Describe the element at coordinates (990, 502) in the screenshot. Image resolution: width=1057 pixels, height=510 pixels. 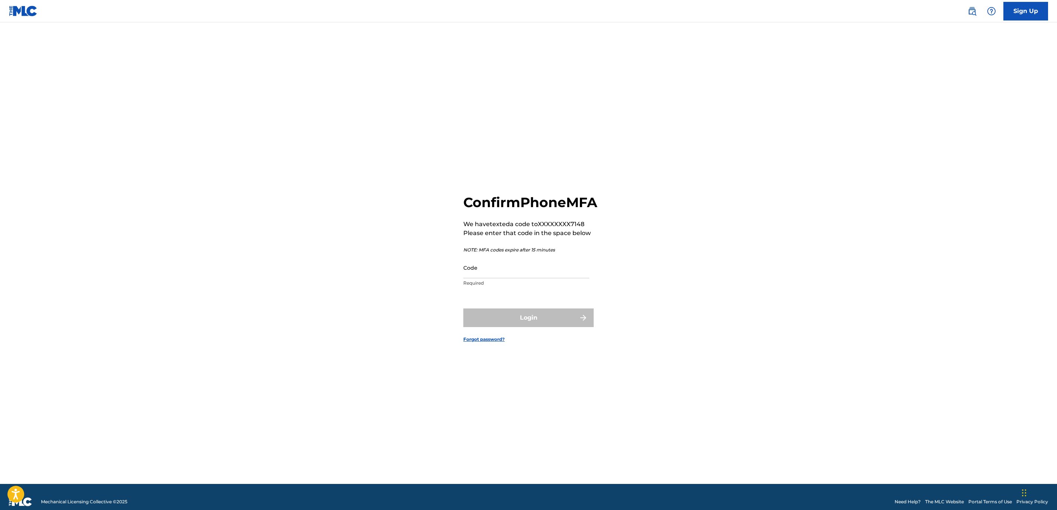
I see `a: Portal Terms of Use` at that location.